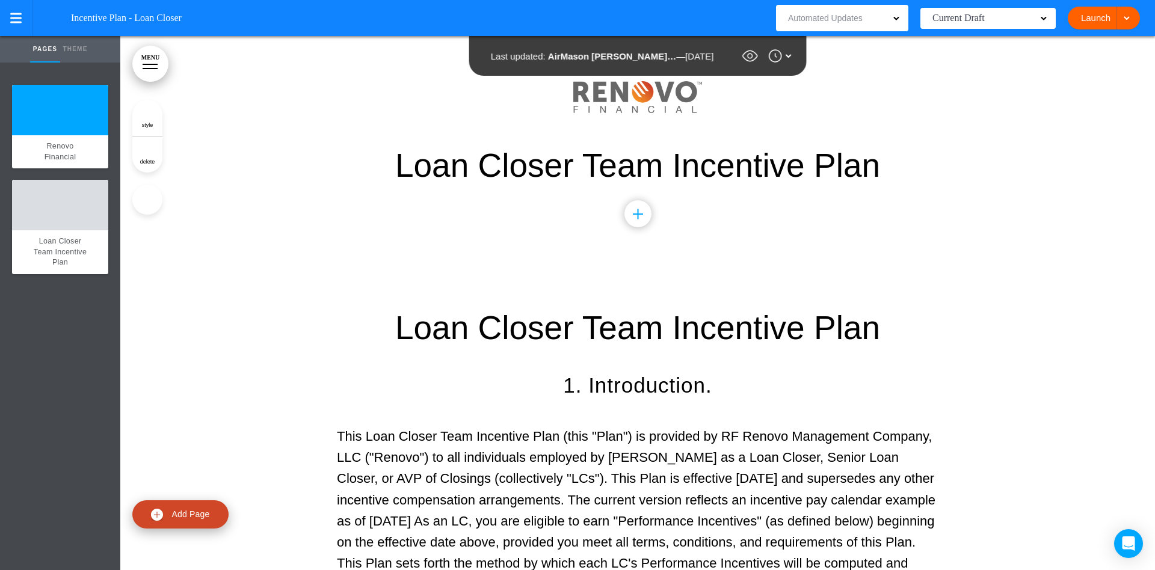 The width and height of the screenshot is (1155, 570). Describe the element at coordinates (749, 56) in the screenshot. I see `img: eye_approvals.svg` at that location.